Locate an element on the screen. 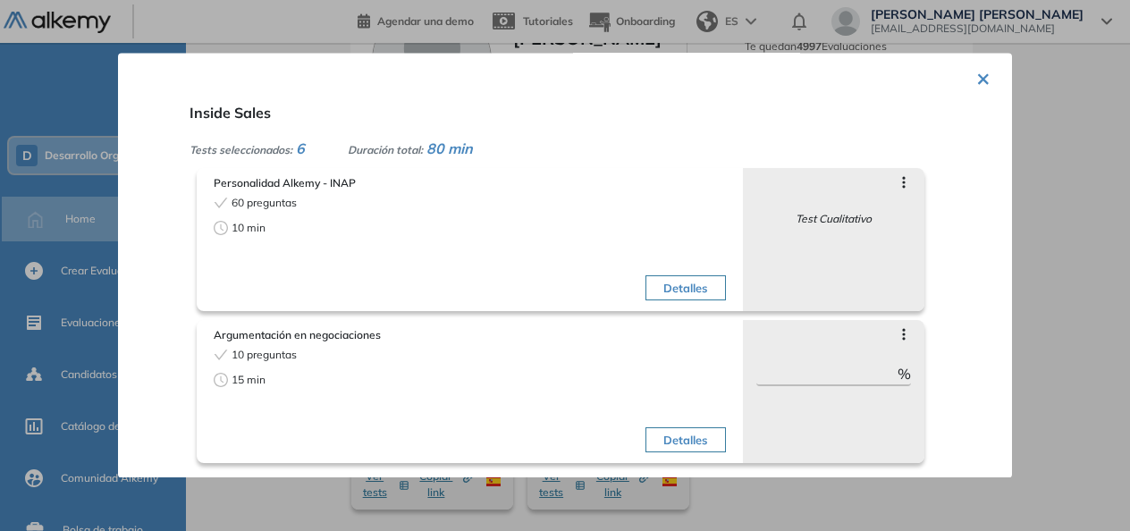  span: 10 min is located at coordinates (249, 228).